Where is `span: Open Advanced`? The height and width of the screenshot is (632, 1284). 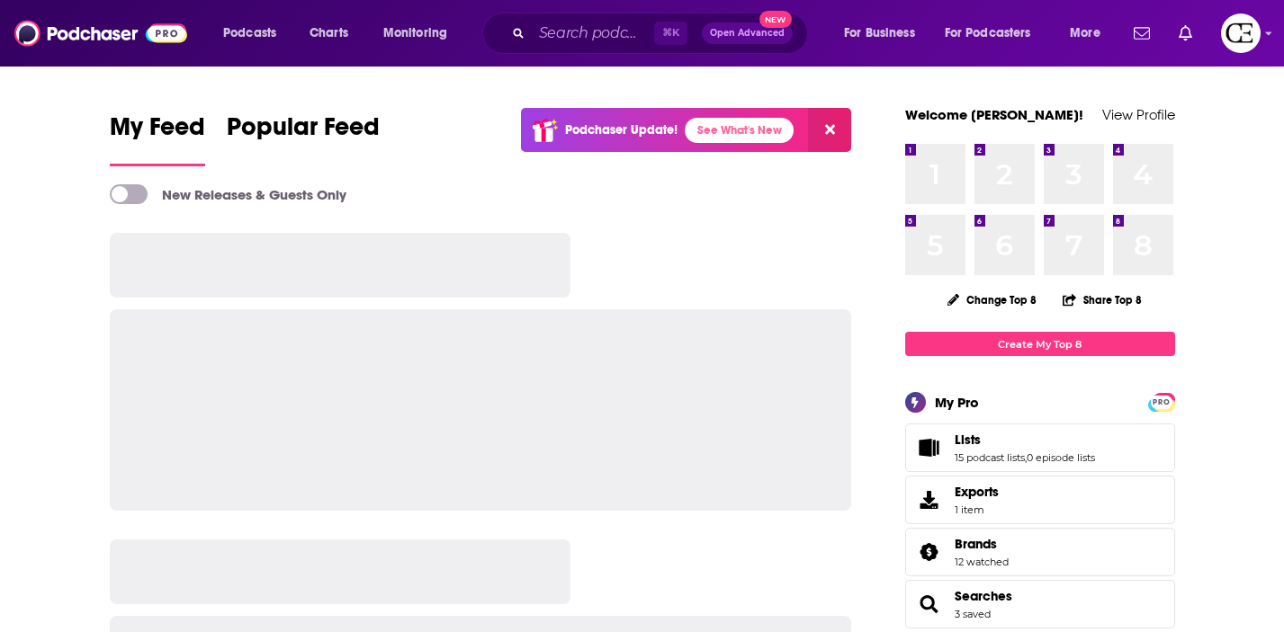 span: Open Advanced is located at coordinates (747, 33).